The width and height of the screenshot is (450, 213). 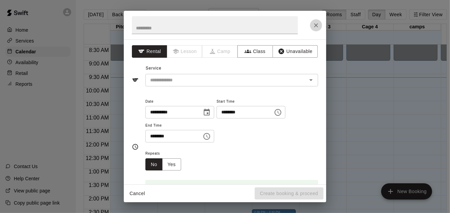 What do you see at coordinates (207, 112) in the screenshot?
I see `button: Choose date, selected date is Sep 21, 2025` at bounding box center [207, 112].